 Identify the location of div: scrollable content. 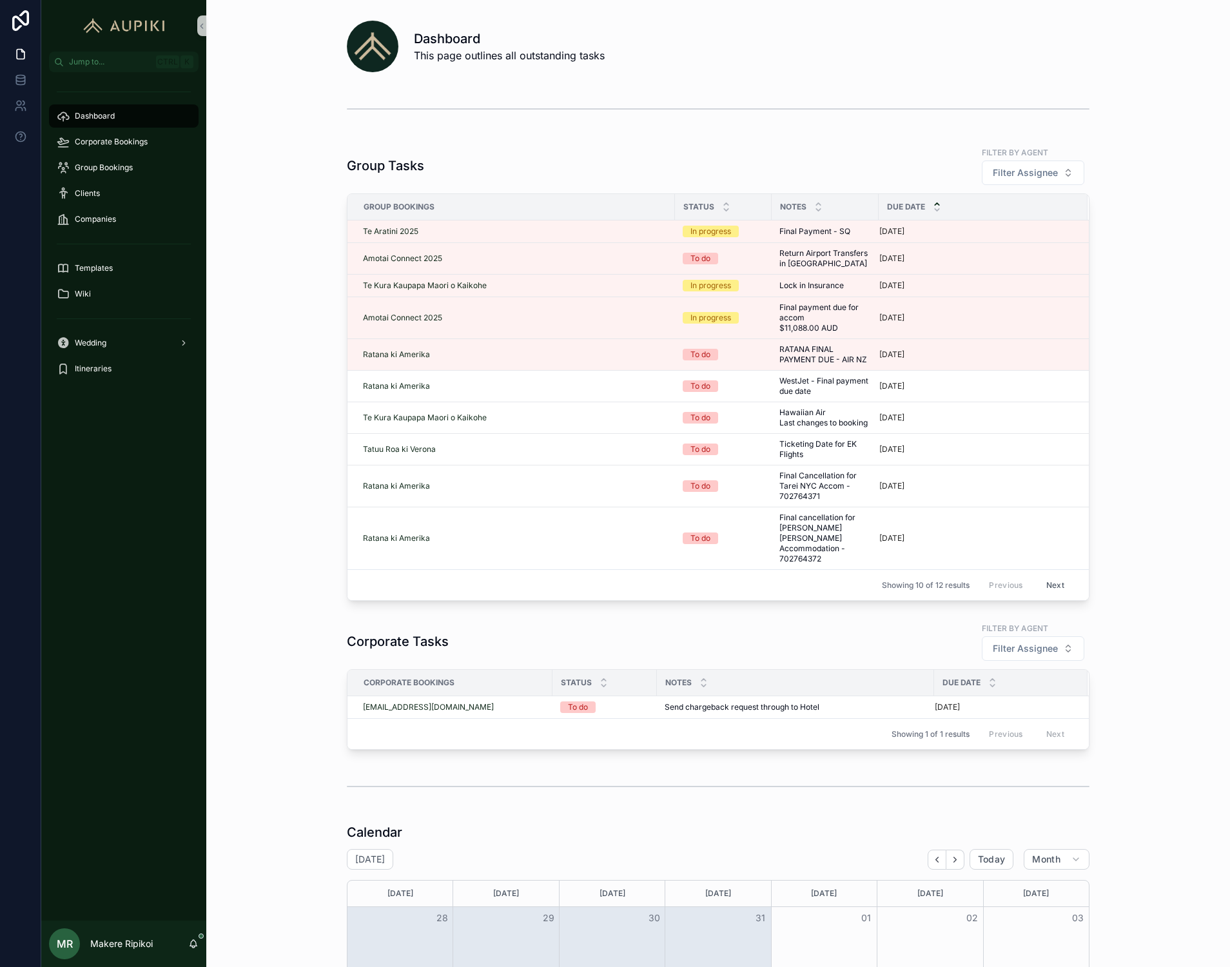
(124, 235).